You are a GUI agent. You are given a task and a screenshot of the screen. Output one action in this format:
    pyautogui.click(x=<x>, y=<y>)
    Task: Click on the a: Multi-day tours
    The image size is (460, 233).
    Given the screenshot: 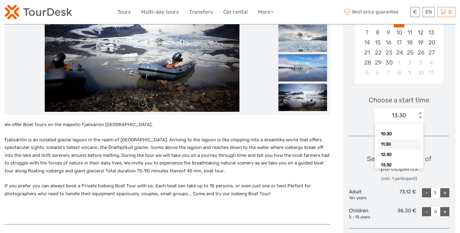 What is the action you would take?
    pyautogui.click(x=160, y=12)
    